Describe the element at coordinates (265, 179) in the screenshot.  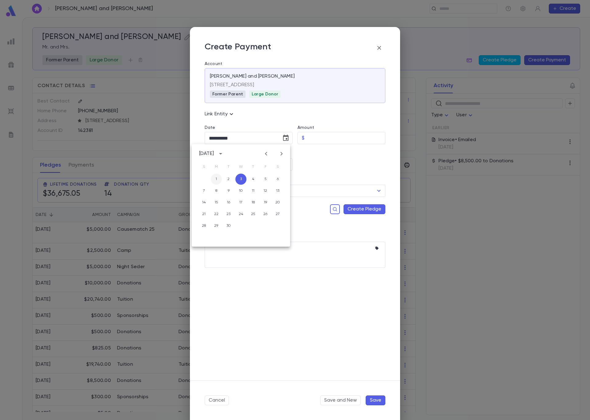
I see `button: 5` at that location.